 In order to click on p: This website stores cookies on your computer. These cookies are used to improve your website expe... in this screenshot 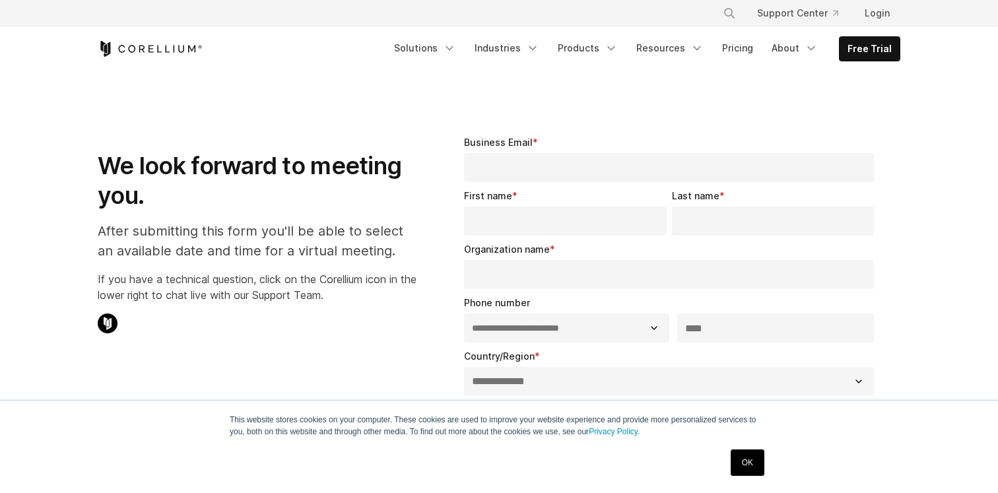, I will do `click(499, 426)`.